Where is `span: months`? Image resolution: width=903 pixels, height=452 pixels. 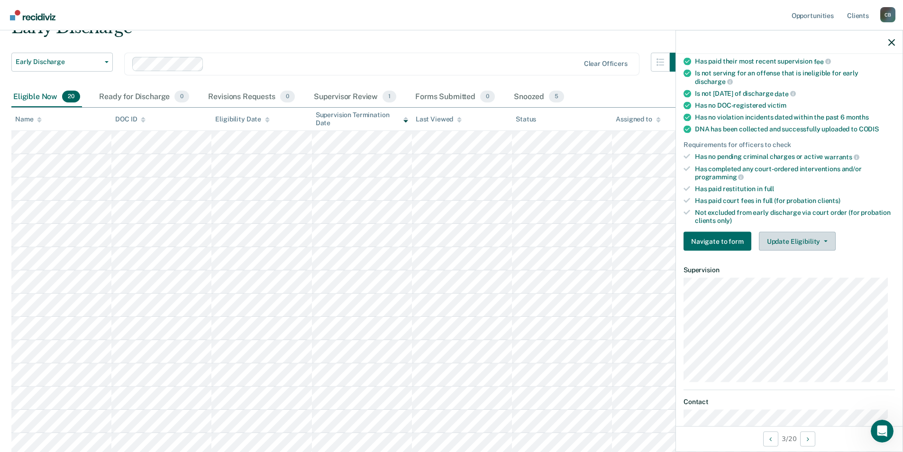 span: months is located at coordinates (857, 117).